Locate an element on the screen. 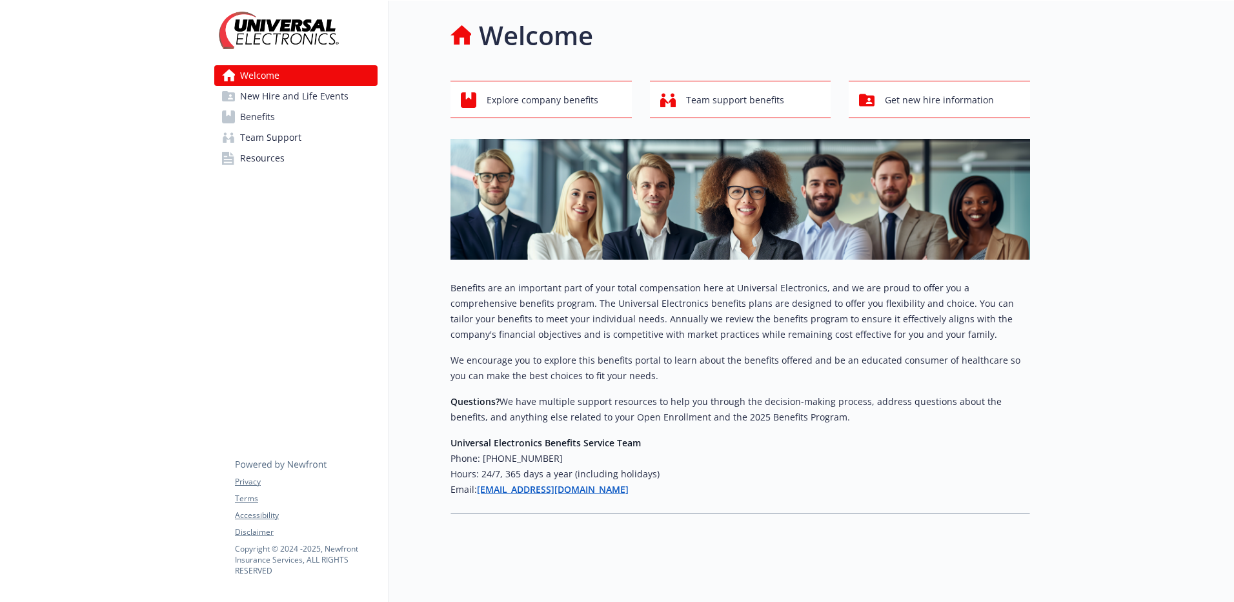  span: Explore company benefits is located at coordinates (542, 100).